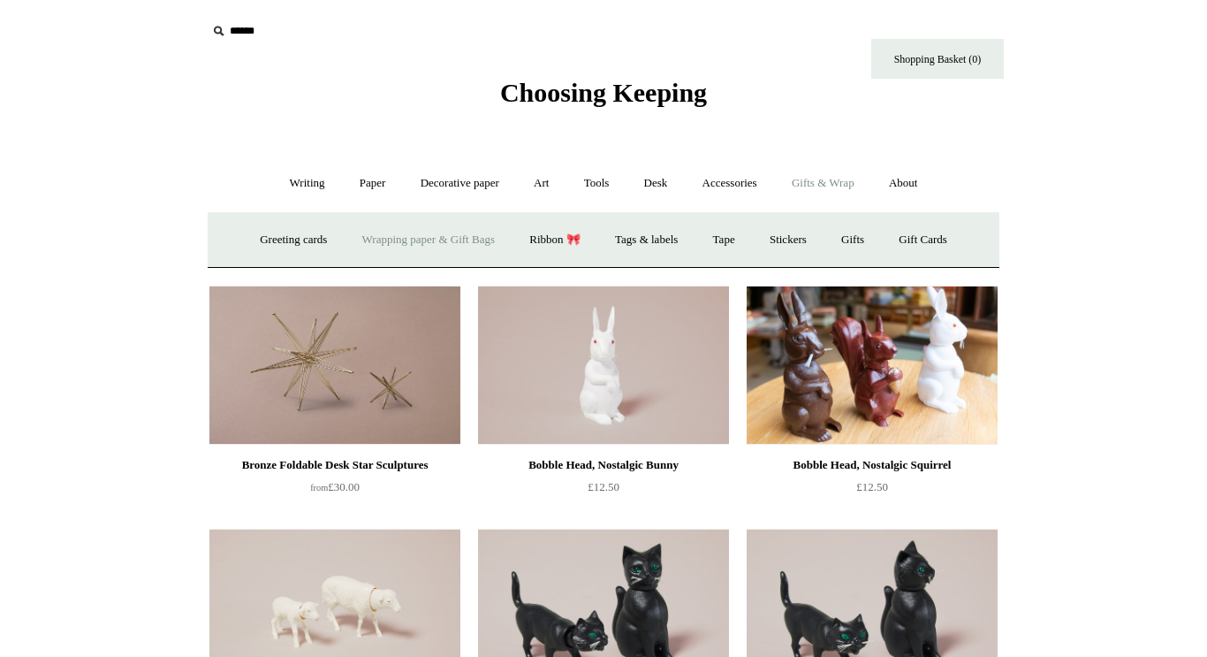  Describe the element at coordinates (724, 239) in the screenshot. I see `a: Tape` at that location.